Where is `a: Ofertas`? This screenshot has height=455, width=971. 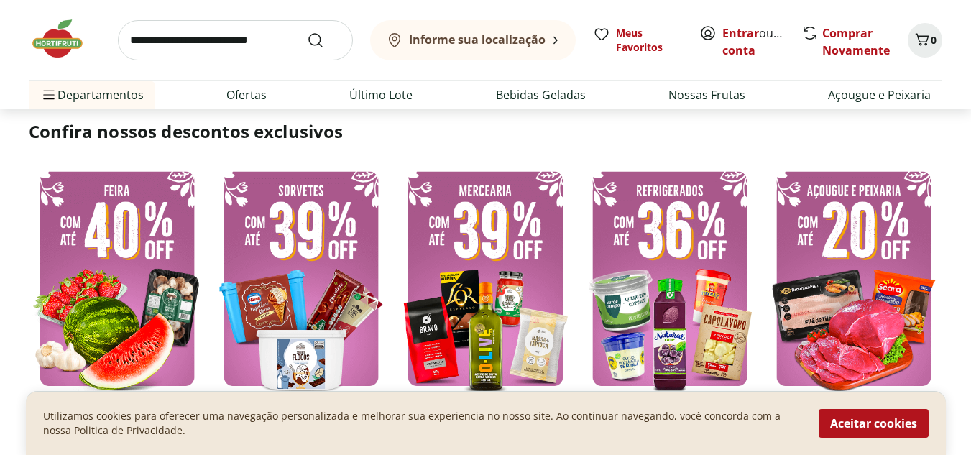
a: Ofertas is located at coordinates (247, 95).